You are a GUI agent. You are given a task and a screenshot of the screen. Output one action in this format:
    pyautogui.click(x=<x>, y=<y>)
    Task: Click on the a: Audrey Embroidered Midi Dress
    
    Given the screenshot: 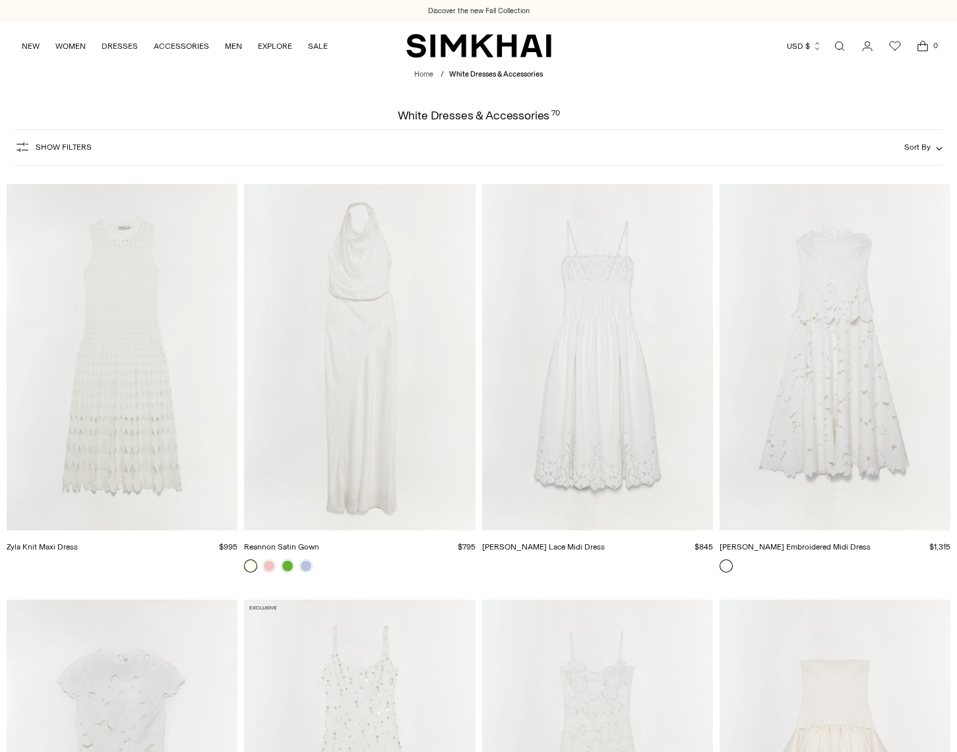 What is the action you would take?
    pyautogui.click(x=835, y=357)
    